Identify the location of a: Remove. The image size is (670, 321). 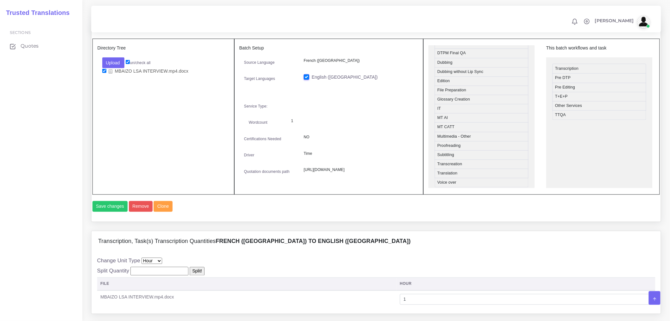
(141, 206).